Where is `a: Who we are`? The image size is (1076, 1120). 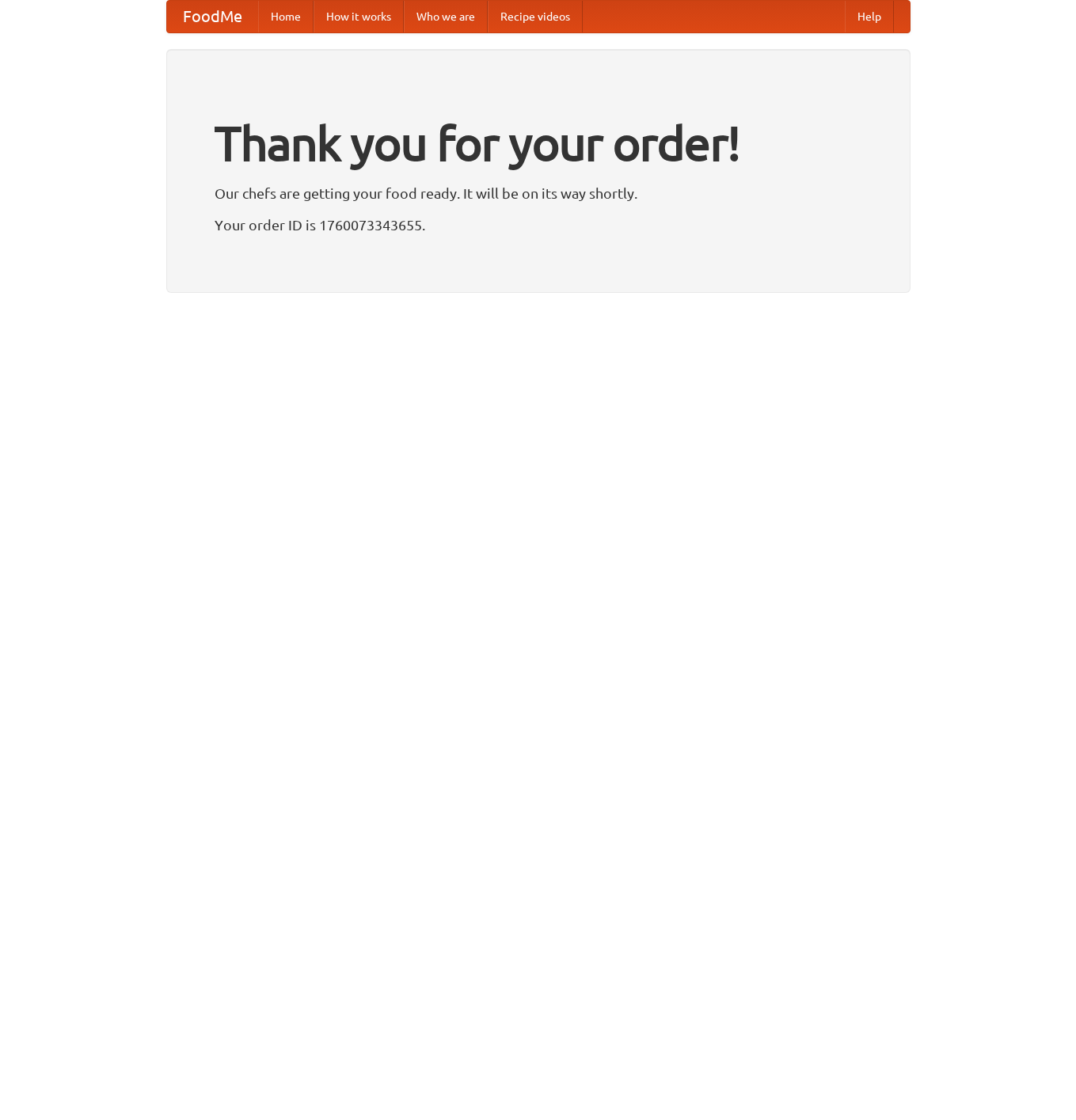 a: Who we are is located at coordinates (446, 17).